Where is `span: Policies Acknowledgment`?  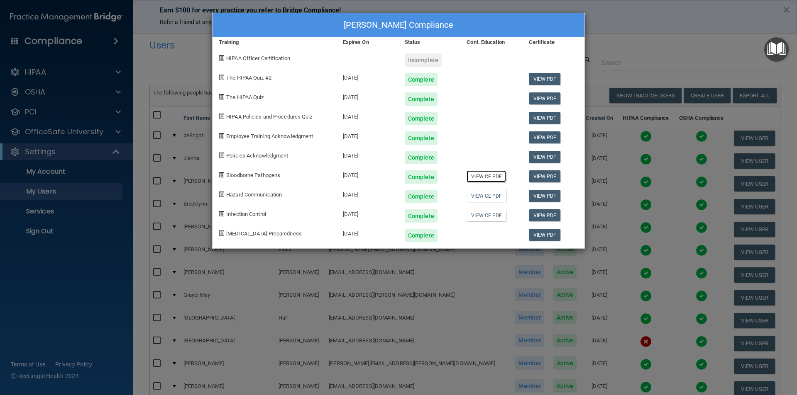
span: Policies Acknowledgment is located at coordinates (257, 156).